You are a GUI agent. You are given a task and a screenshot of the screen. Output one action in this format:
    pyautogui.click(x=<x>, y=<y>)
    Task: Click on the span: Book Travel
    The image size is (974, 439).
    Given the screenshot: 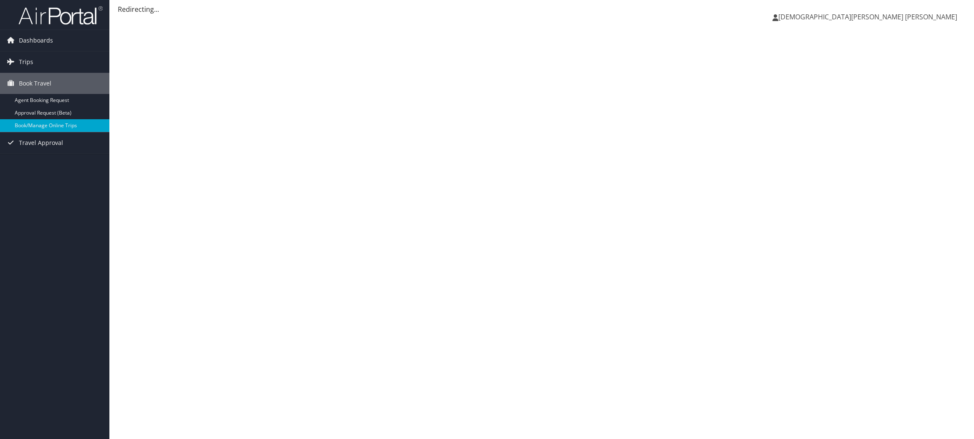 What is the action you would take?
    pyautogui.click(x=35, y=83)
    